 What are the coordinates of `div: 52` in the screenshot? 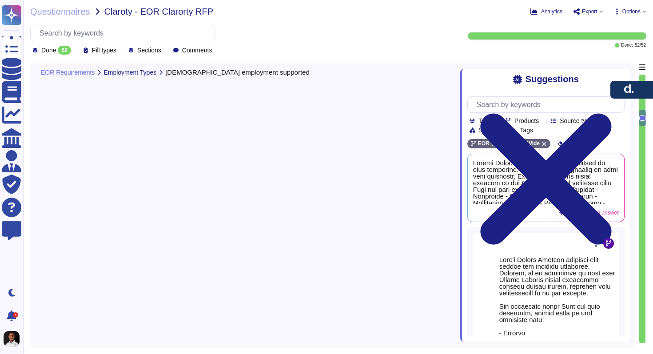 It's located at (64, 50).